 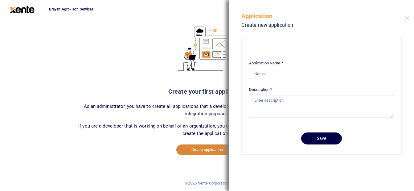 What do you see at coordinates (322, 74) in the screenshot?
I see `input: Name` at bounding box center [322, 74].